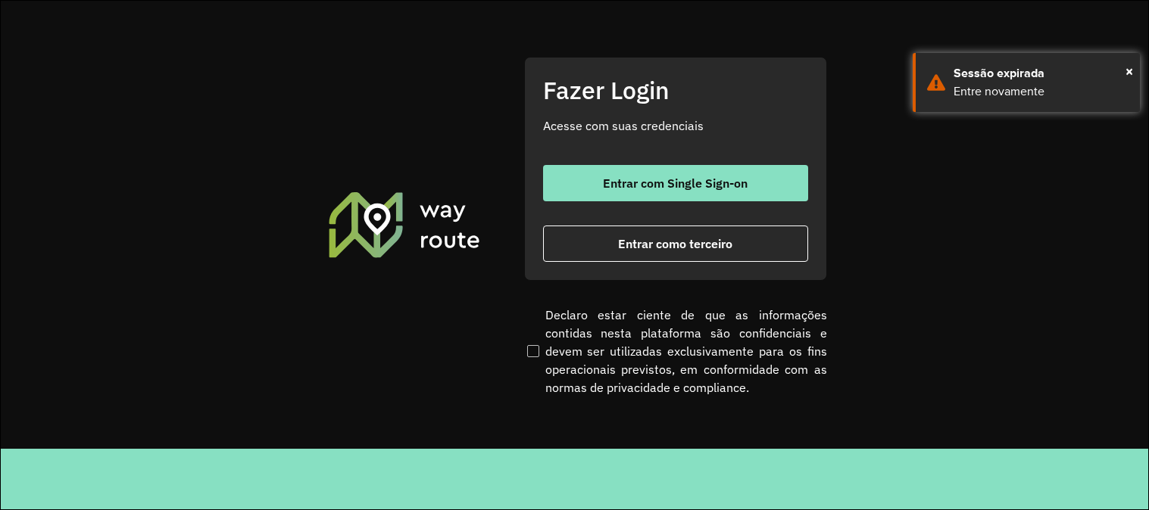 The image size is (1149, 510). Describe the element at coordinates (675, 244) in the screenshot. I see `span: Entrar como terceiro` at that location.